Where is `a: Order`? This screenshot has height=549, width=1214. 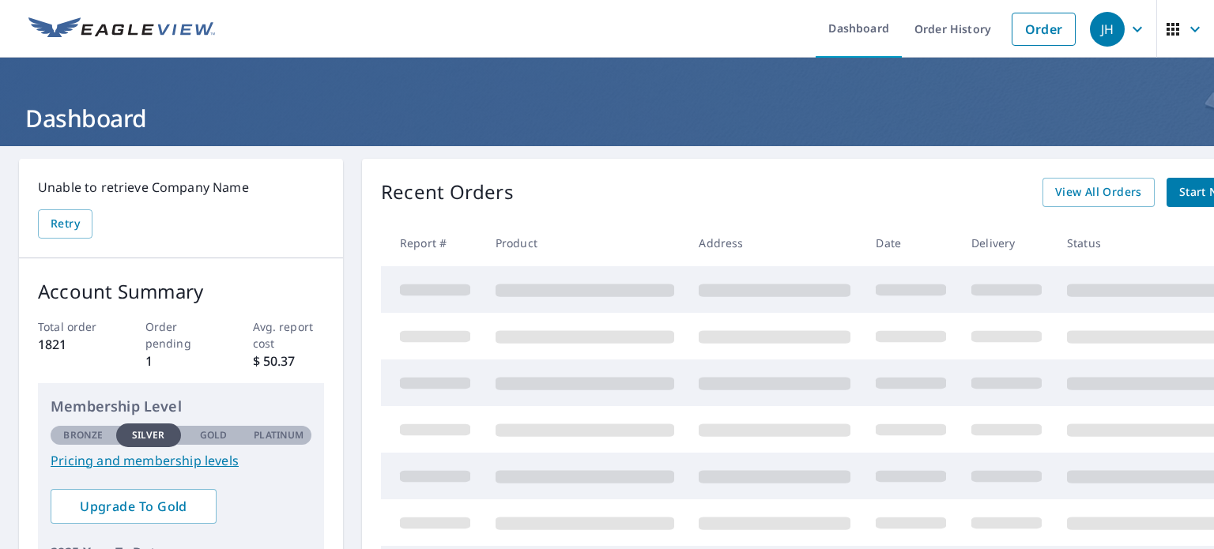 a: Order is located at coordinates (1043, 29).